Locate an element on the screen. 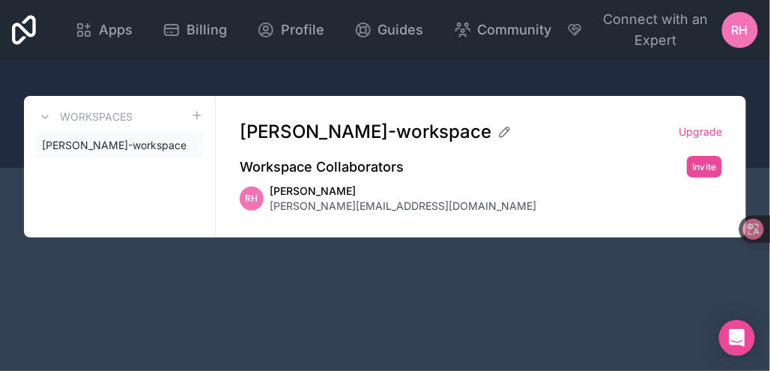 This screenshot has height=371, width=770. button: Connect with an Expert is located at coordinates (644, 30).